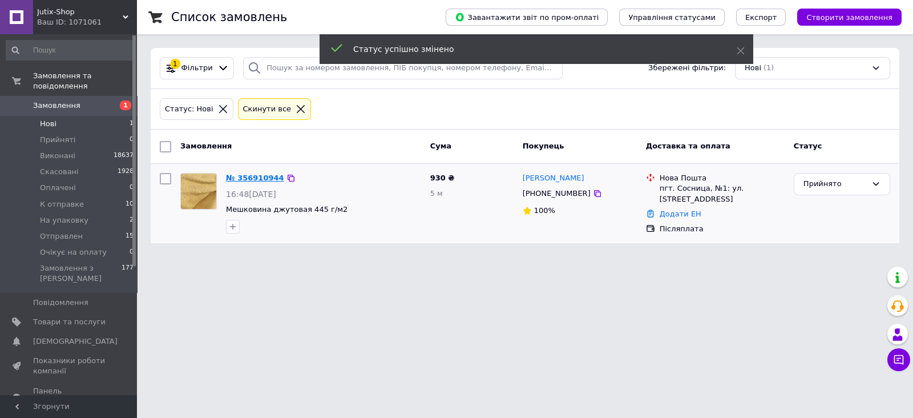 The image size is (913, 418). Describe the element at coordinates (768, 67) in the screenshot. I see `span: (1)` at that location.